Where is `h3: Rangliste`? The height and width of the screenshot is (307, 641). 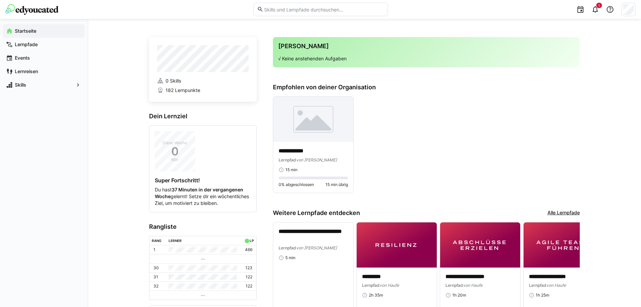
h3: Rangliste is located at coordinates (203, 227).